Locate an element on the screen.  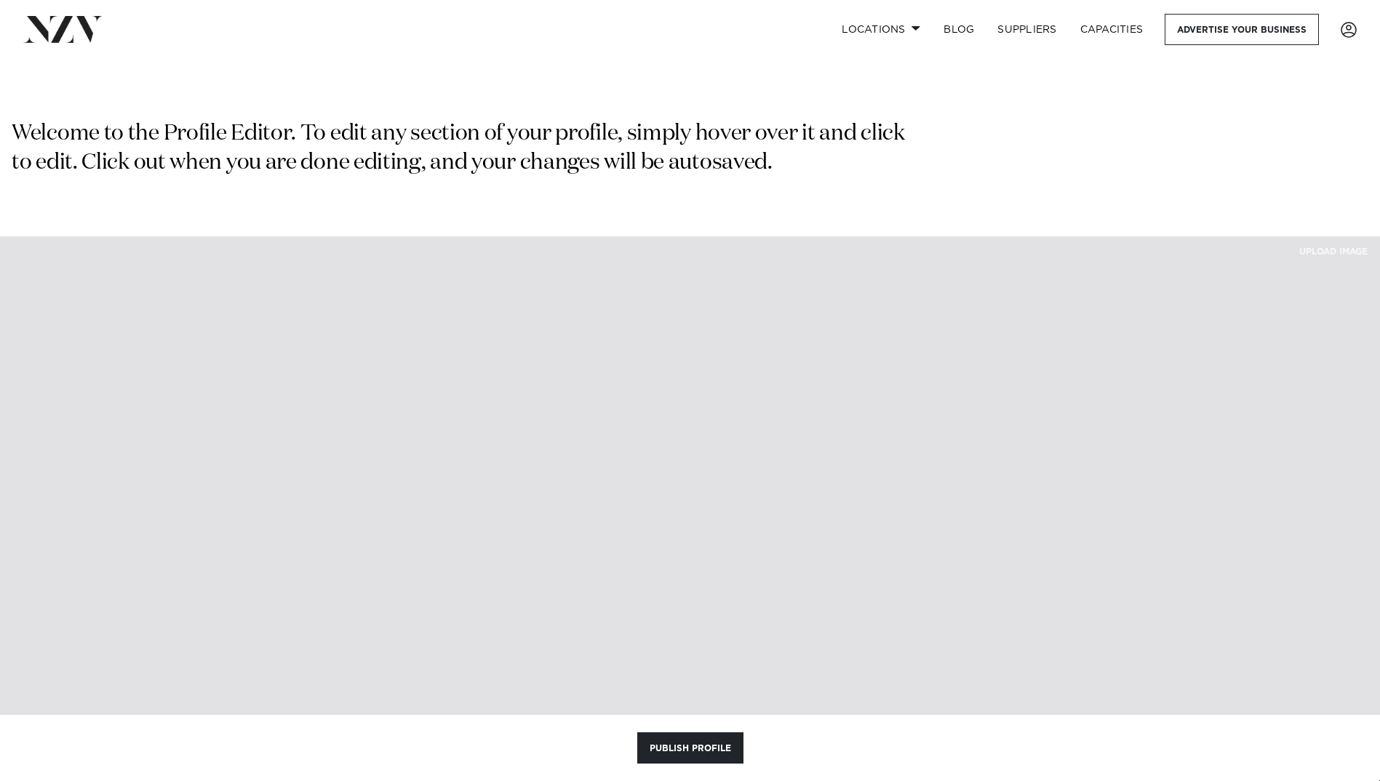
a: Capacities is located at coordinates (1111, 29).